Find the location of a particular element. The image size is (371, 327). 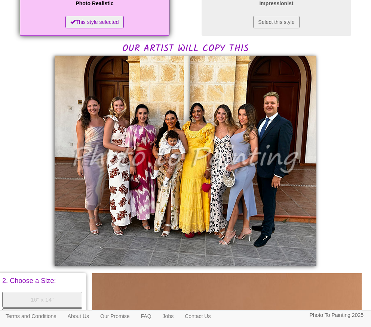

a: Jobs is located at coordinates (168, 317).